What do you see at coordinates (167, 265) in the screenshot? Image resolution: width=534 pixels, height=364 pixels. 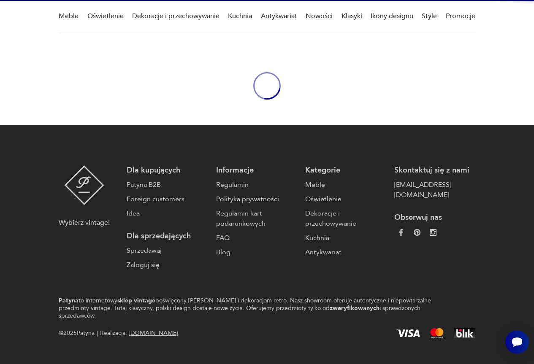 I see `a: Zaloguj się` at bounding box center [167, 265].